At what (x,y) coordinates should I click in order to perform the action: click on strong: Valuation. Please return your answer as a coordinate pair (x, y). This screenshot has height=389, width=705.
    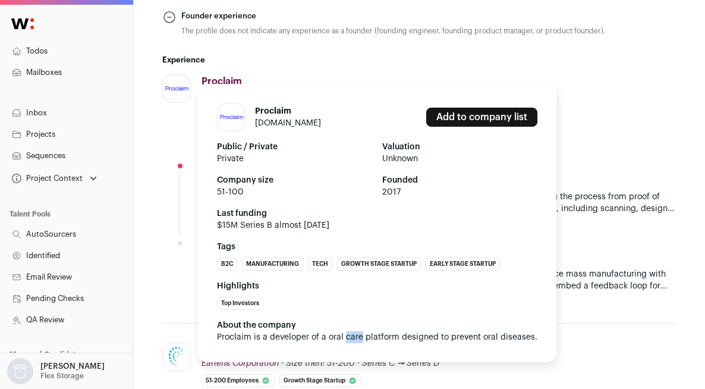
    Looking at the image, I should click on (460, 147).